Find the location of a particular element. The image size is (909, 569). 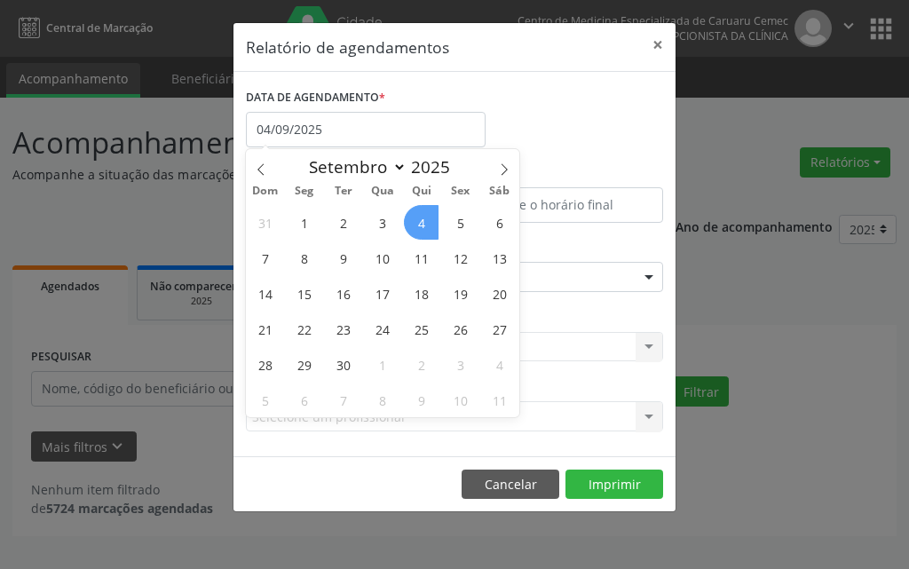

button: Close is located at coordinates (657, 44).